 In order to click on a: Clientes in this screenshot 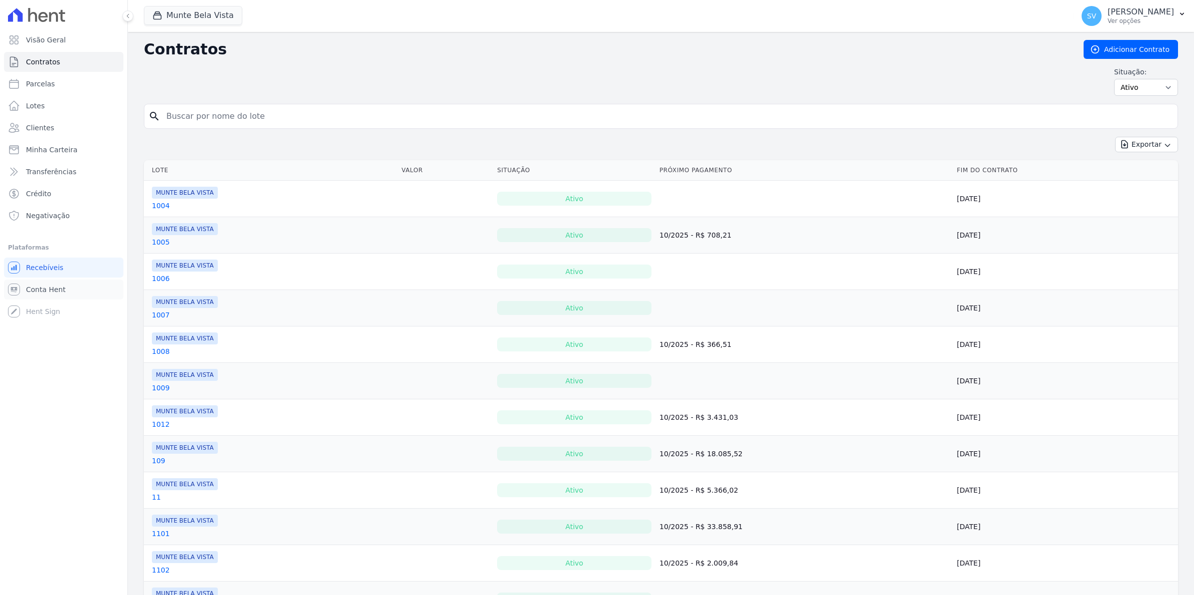, I will do `click(63, 128)`.